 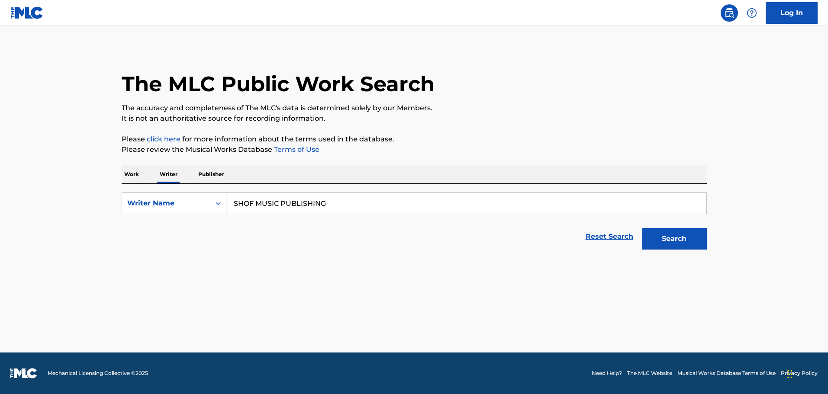 I want to click on p: Writer, so click(x=168, y=174).